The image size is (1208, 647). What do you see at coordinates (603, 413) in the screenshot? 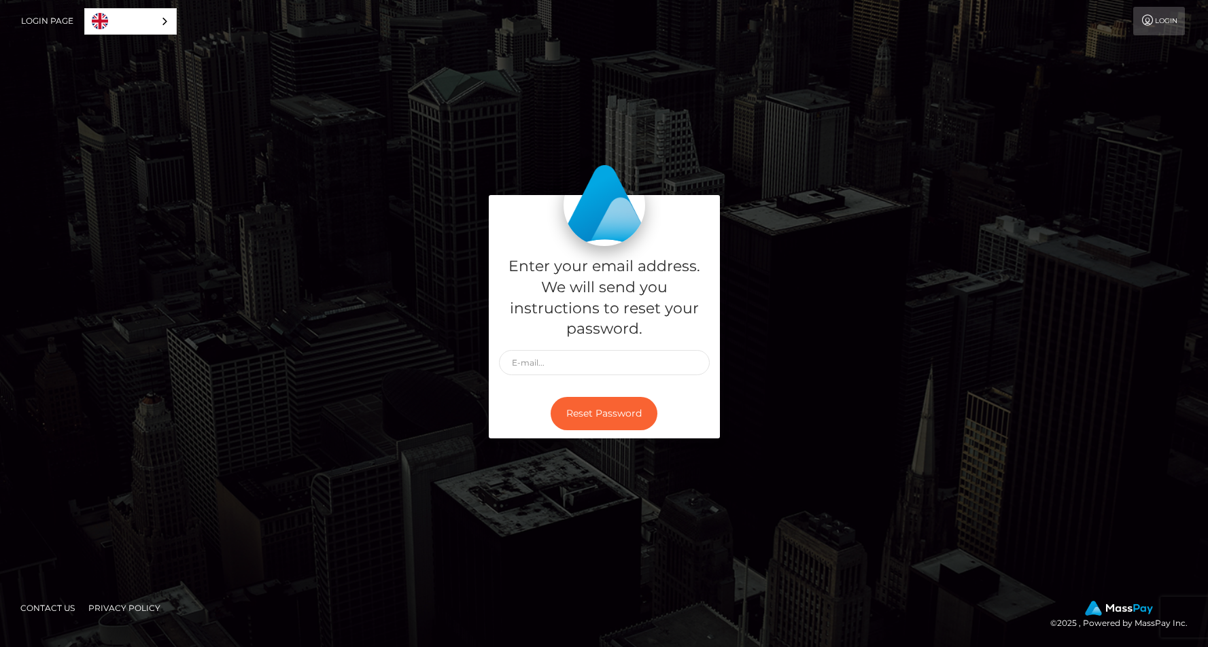
I see `button: Reset Password` at bounding box center [603, 413].